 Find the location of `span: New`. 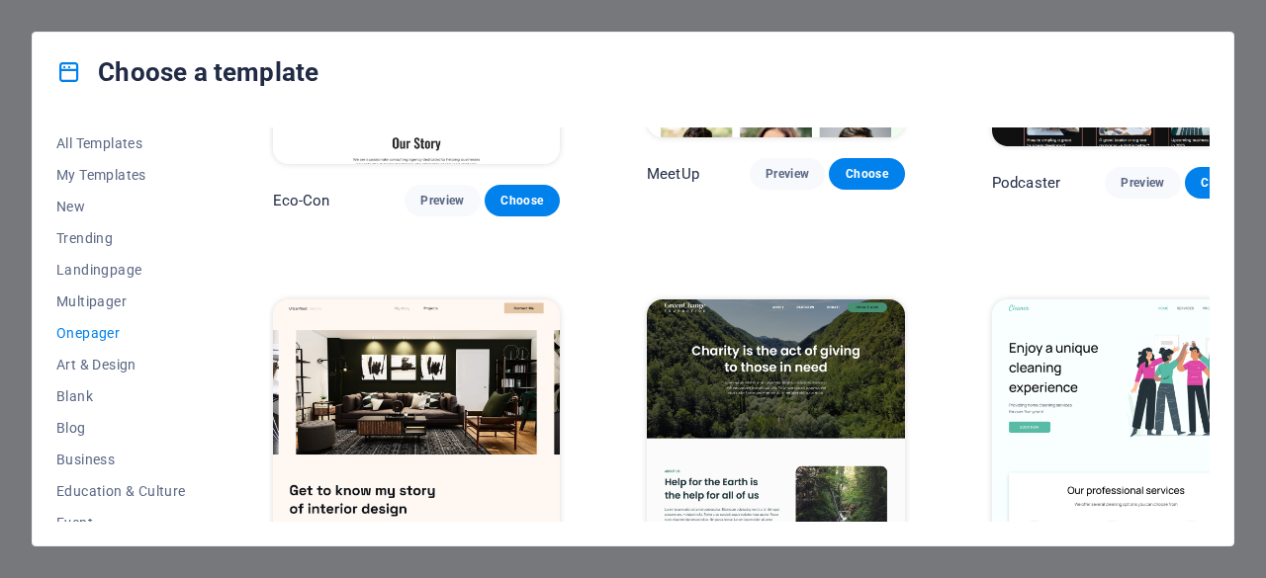

span: New is located at coordinates (121, 207).